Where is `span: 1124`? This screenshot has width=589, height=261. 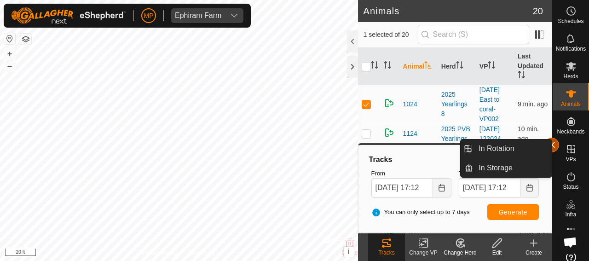 span: 1124 is located at coordinates (410, 134).